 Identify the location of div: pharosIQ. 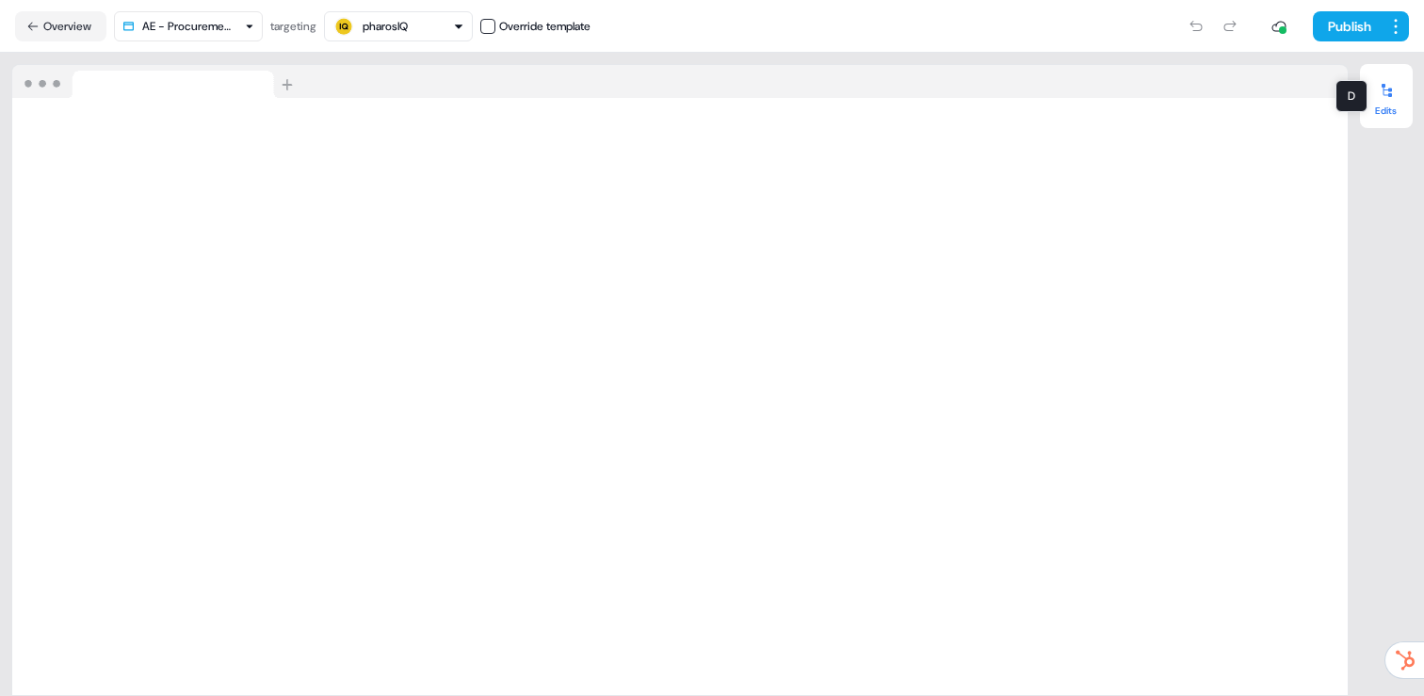
(385, 26).